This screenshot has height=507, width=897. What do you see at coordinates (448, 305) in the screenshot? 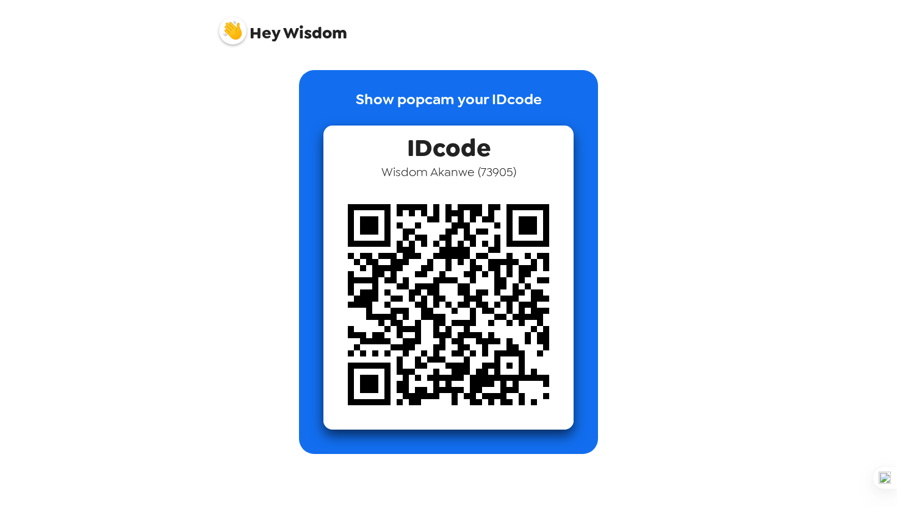
I see `img: qr code` at bounding box center [448, 305].